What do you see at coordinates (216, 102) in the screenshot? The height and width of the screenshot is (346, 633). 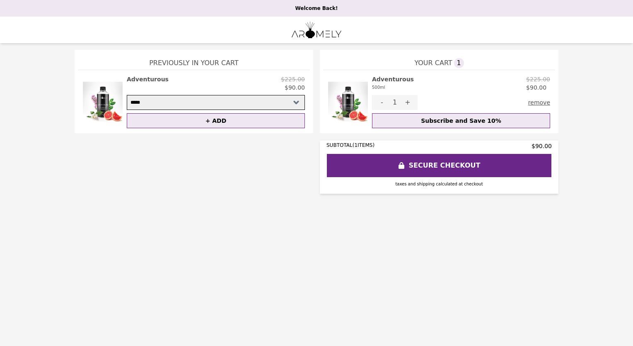 I see `select: Select a product variant` at bounding box center [216, 102].